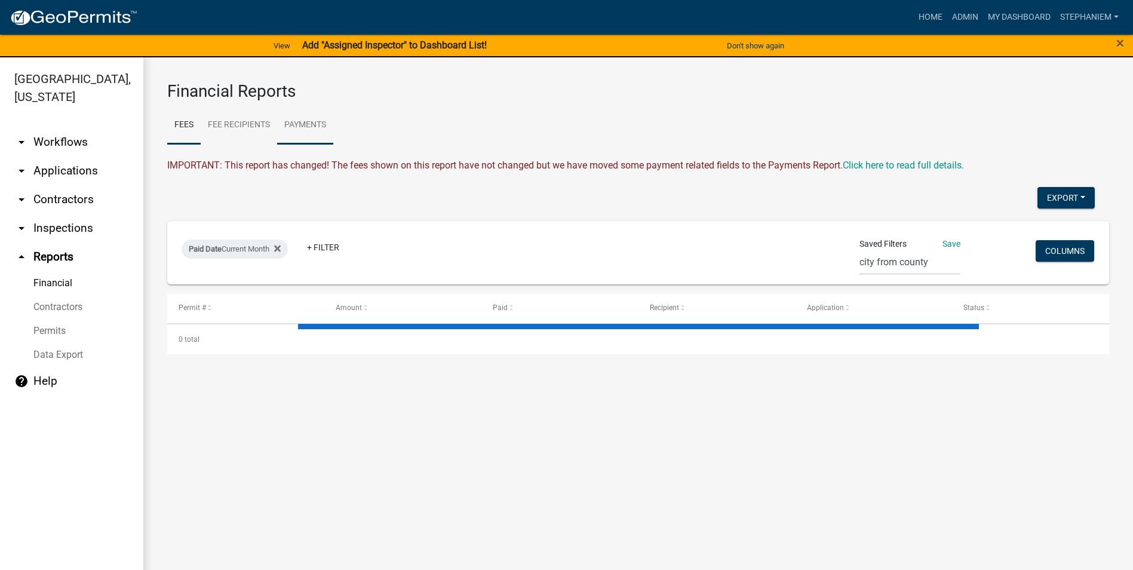 Image resolution: width=1133 pixels, height=570 pixels. I want to click on a: Admin, so click(965, 17).